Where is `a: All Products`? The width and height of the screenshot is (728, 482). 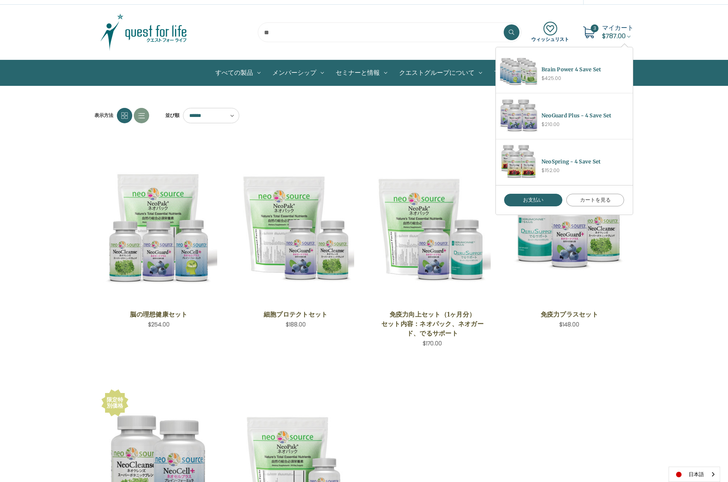 a: All Products is located at coordinates (238, 73).